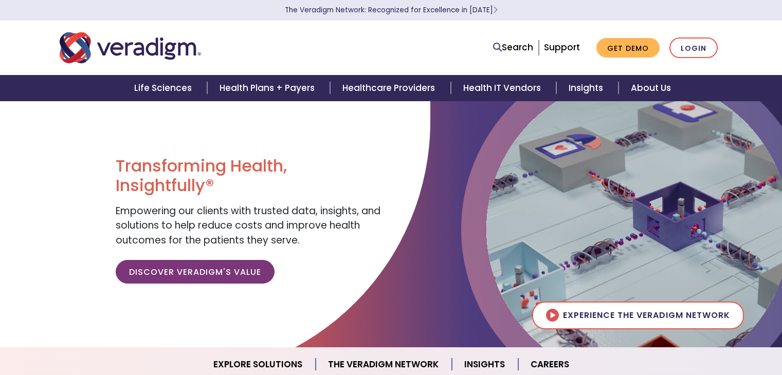 The width and height of the screenshot is (782, 375). What do you see at coordinates (562, 47) in the screenshot?
I see `a: Support` at bounding box center [562, 47].